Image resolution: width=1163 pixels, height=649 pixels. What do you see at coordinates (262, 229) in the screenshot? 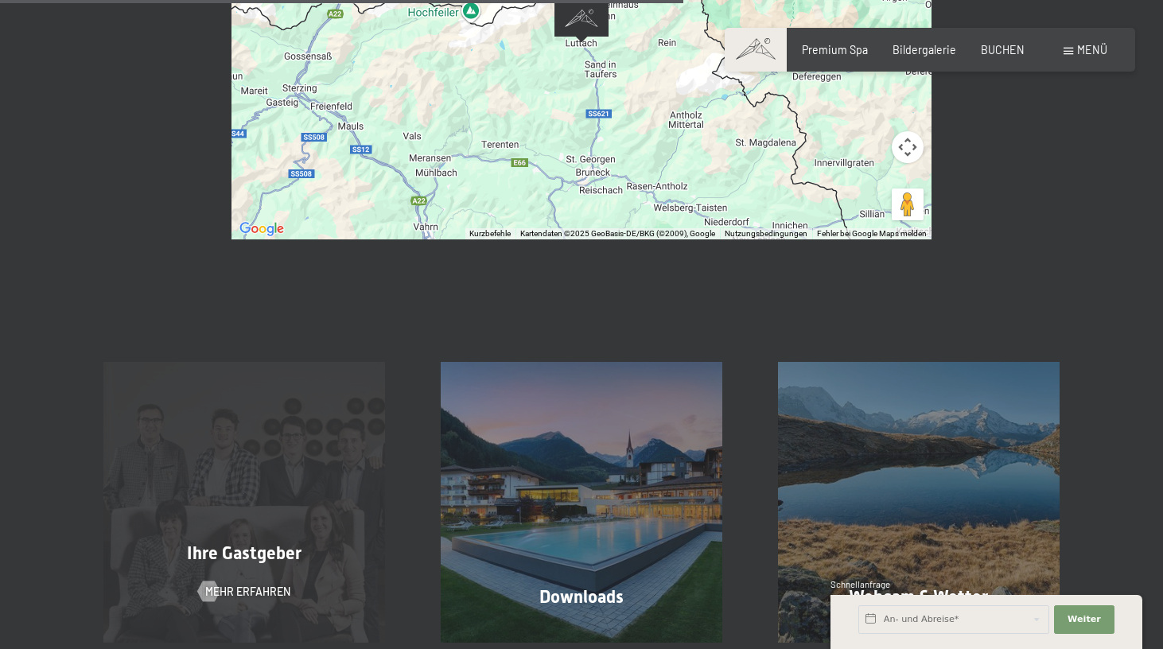
I see `a: Dieses Gebiet in Google Maps öffnen (in neuem Fenster)` at bounding box center [262, 229].